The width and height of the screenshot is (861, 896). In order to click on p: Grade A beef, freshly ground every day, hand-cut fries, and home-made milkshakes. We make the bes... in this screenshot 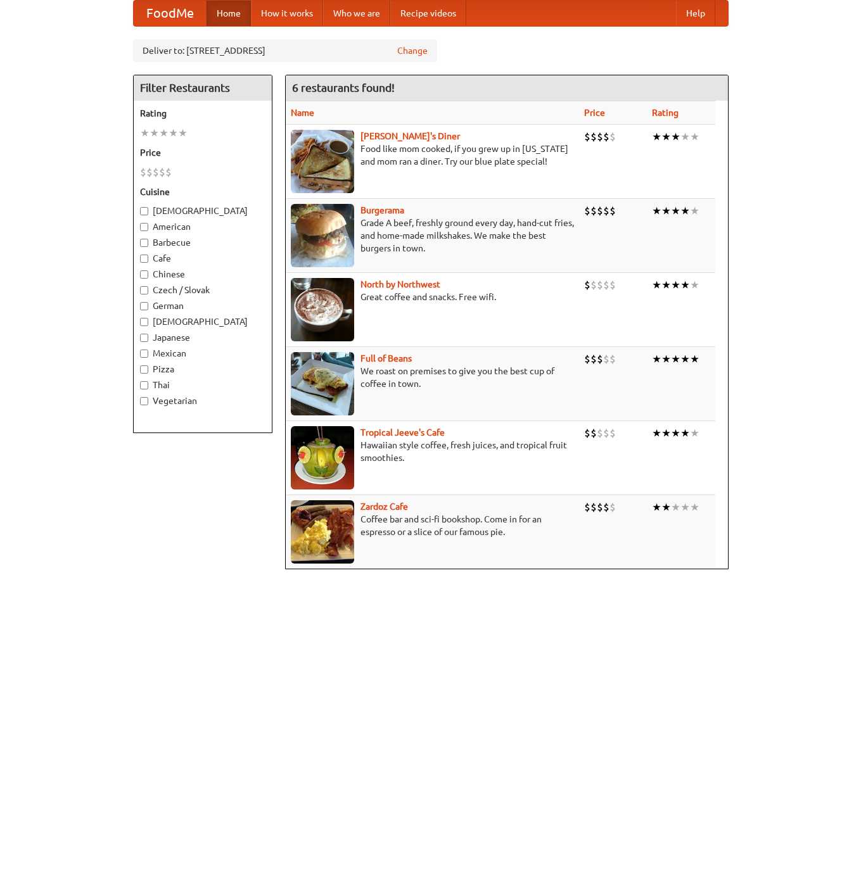, I will do `click(432, 236)`.